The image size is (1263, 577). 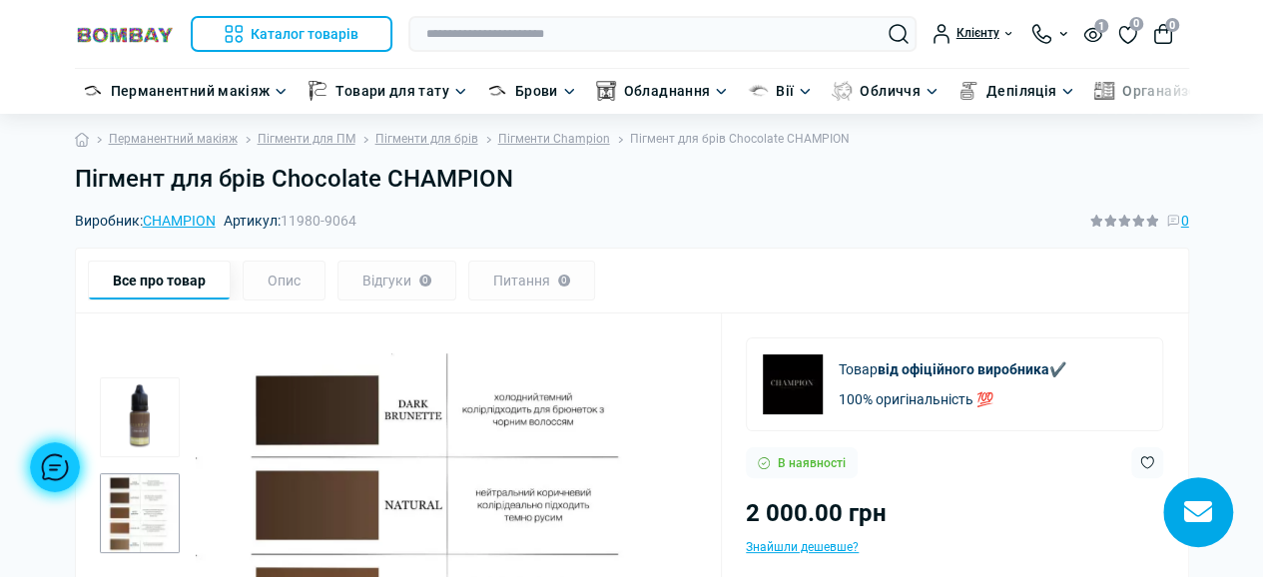 I want to click on span: 11980-9064, so click(x=319, y=221).